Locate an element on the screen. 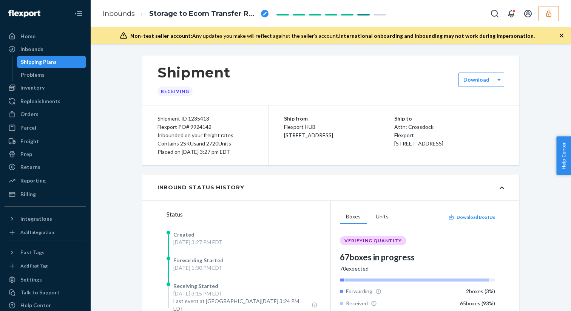 This screenshot has width=571, height=311. div: Status is located at coordinates (248, 214).